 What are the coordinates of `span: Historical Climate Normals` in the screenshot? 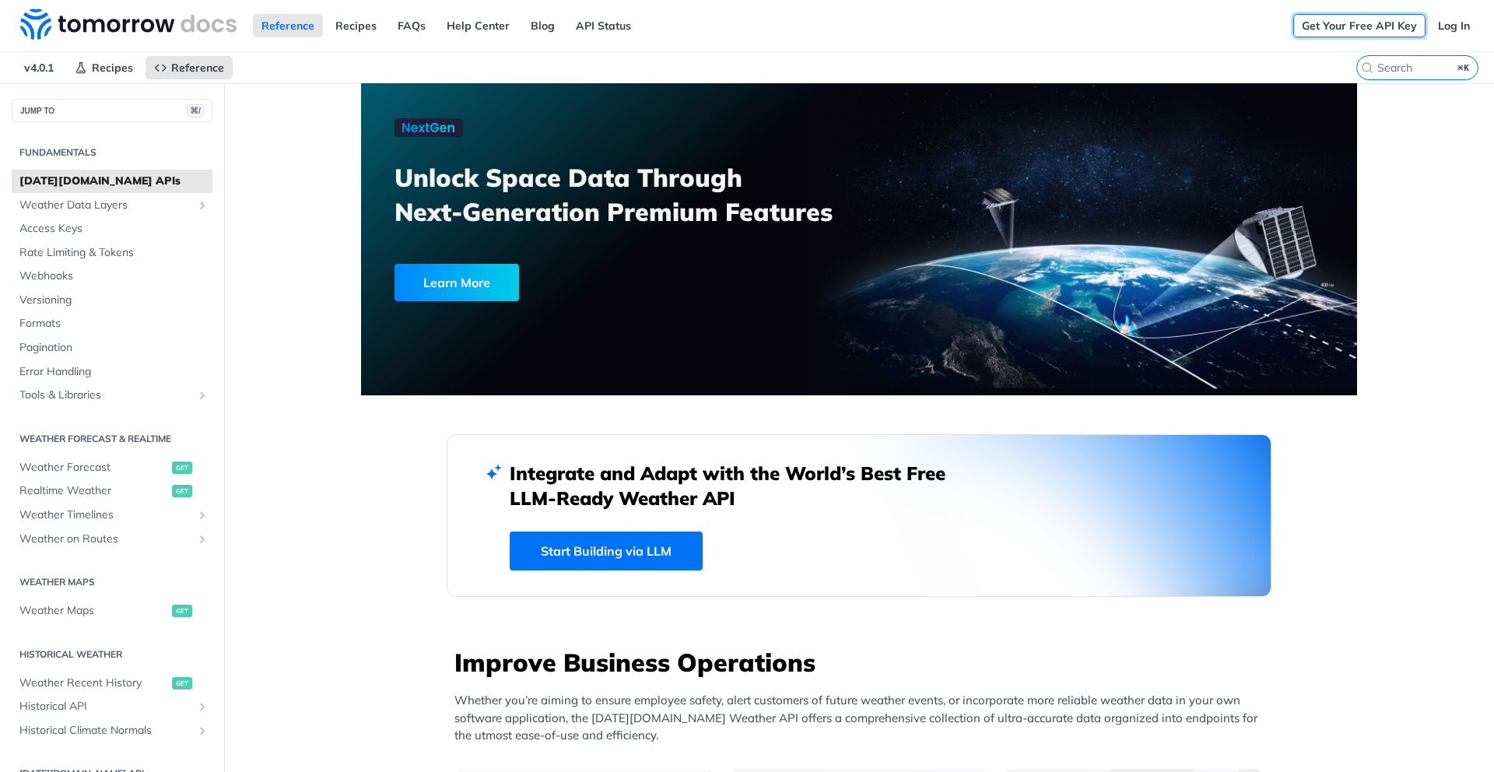 It's located at (106, 731).